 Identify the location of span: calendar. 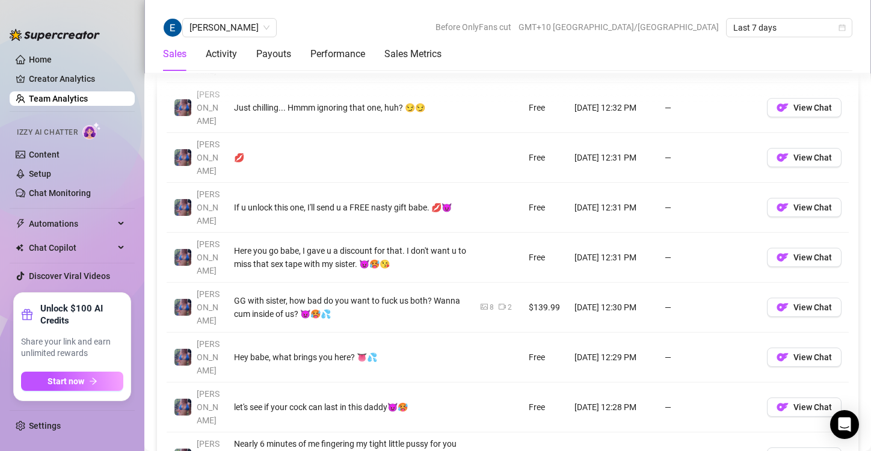
(842, 28).